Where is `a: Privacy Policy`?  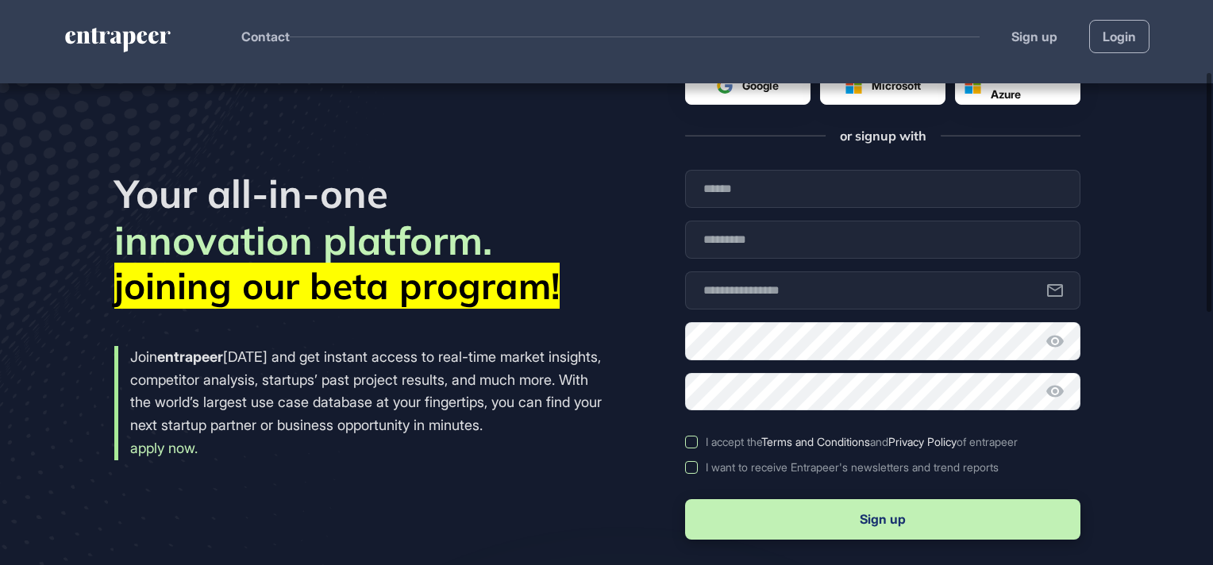 a: Privacy Policy is located at coordinates (922, 441).